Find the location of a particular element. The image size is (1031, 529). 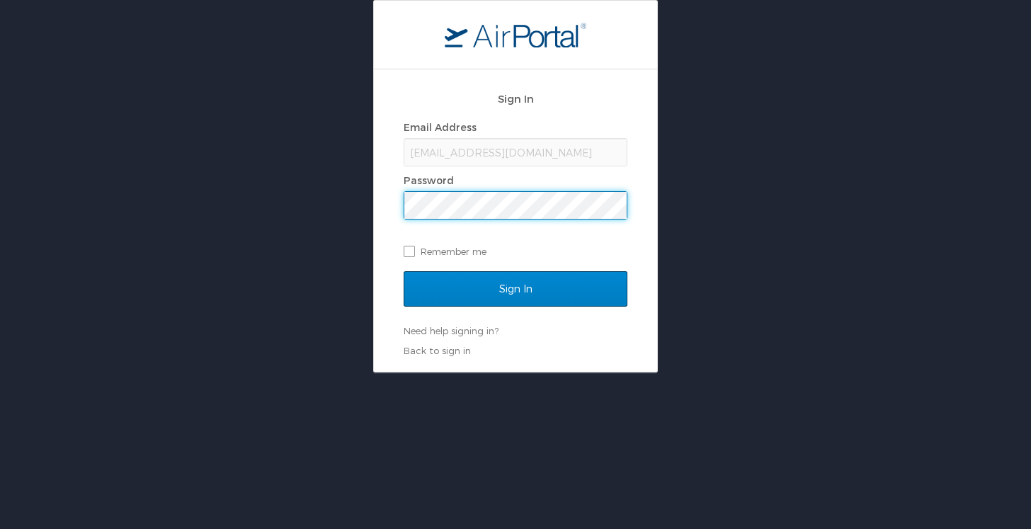

a: Back to sign in is located at coordinates (437, 350).